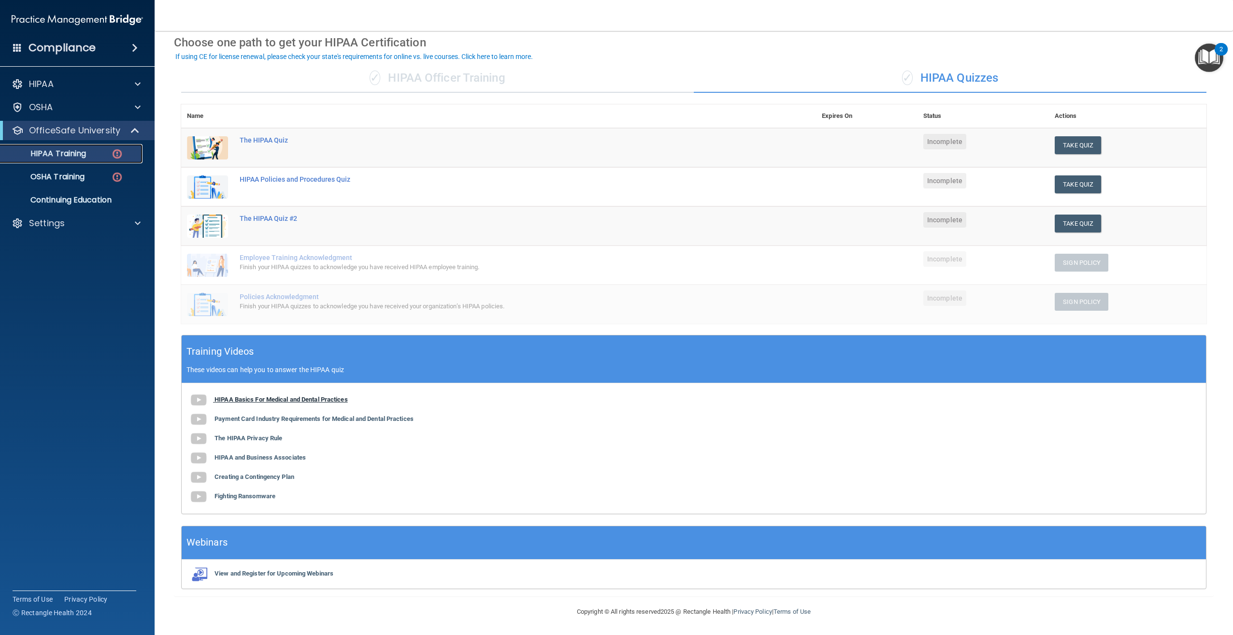 This screenshot has height=635, width=1233. I want to click on div: Employee Training Acknowledgment, so click(504, 258).